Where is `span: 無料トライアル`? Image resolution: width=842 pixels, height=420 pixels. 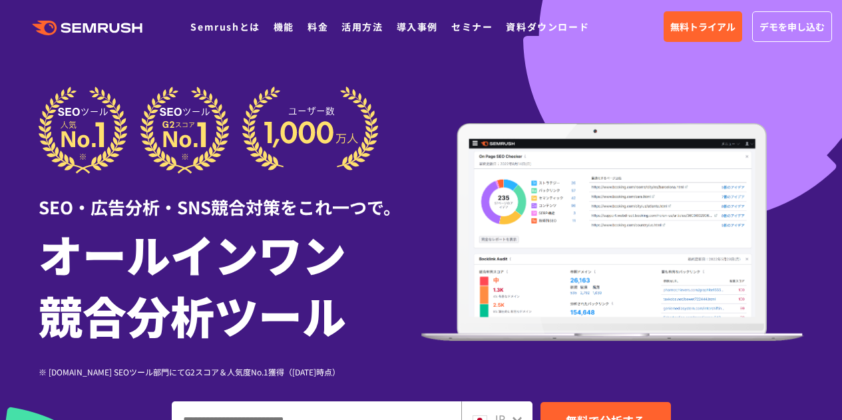
span: 無料トライアル is located at coordinates (703, 27).